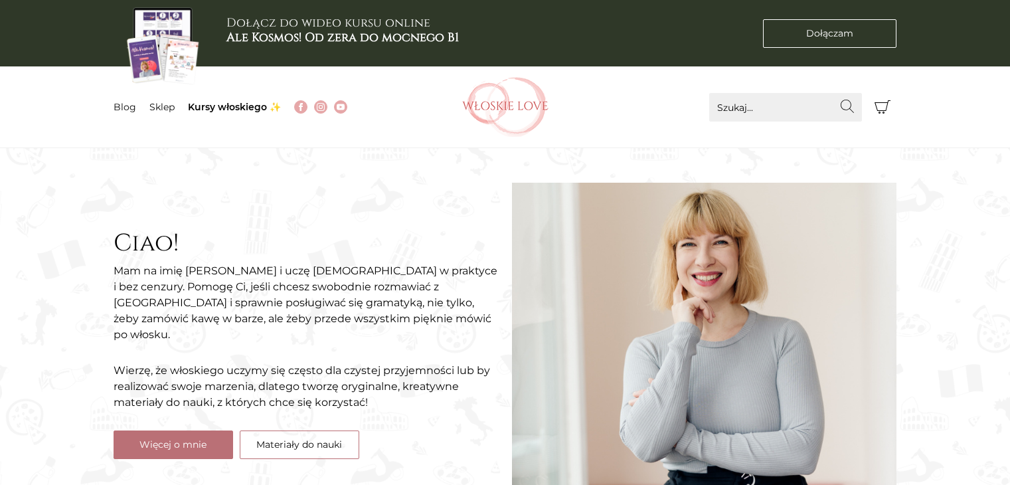  I want to click on a: Dołączam, so click(829, 33).